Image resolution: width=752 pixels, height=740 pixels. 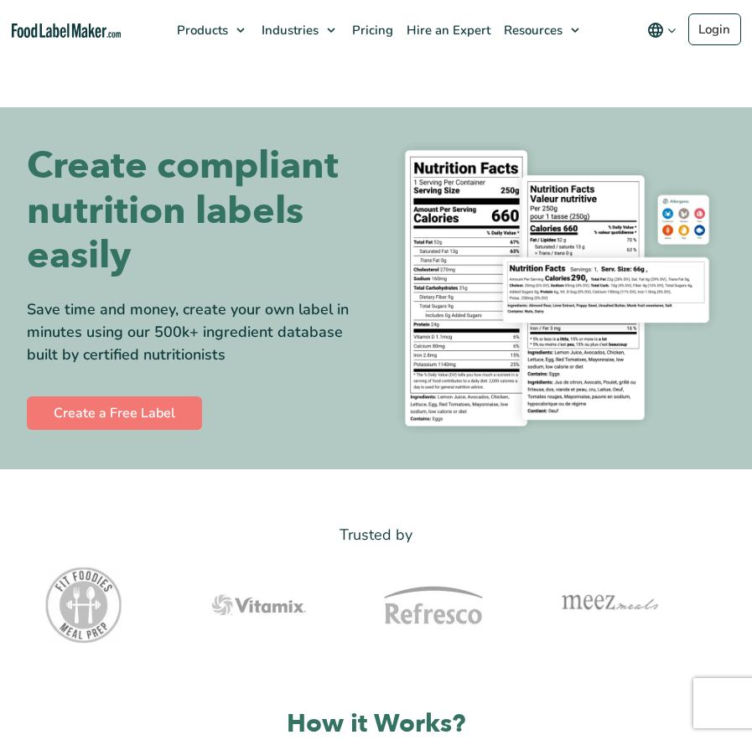 What do you see at coordinates (370, 30) in the screenshot?
I see `span: Pricing` at bounding box center [370, 30].